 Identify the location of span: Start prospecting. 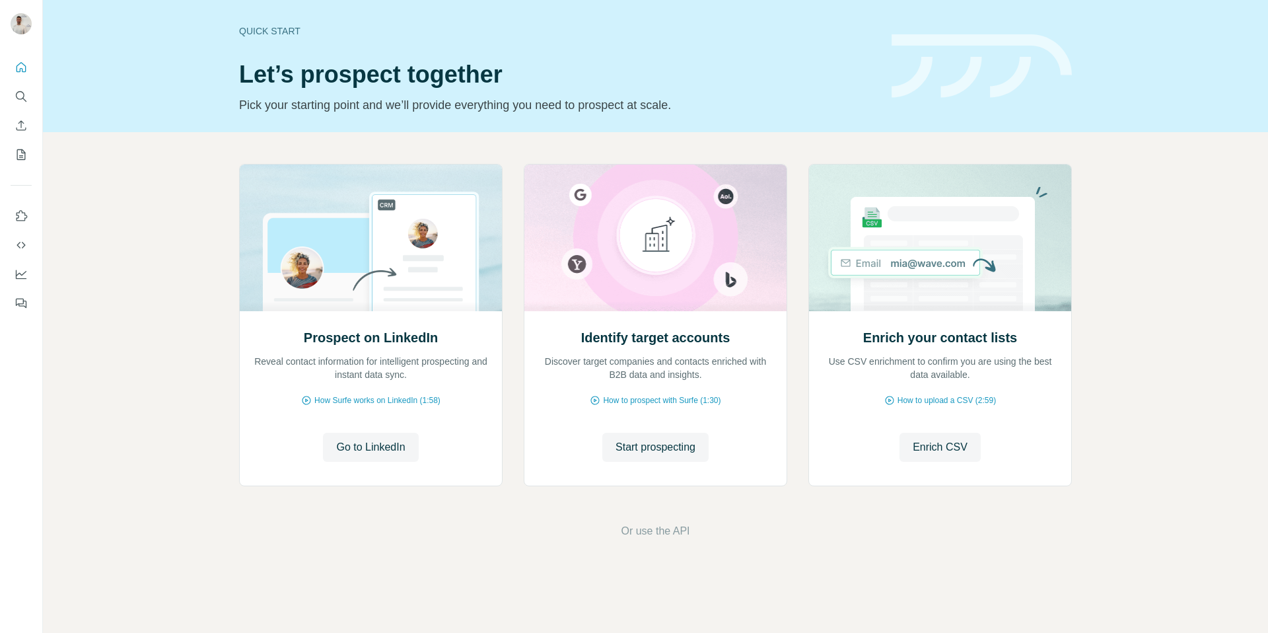
(655, 447).